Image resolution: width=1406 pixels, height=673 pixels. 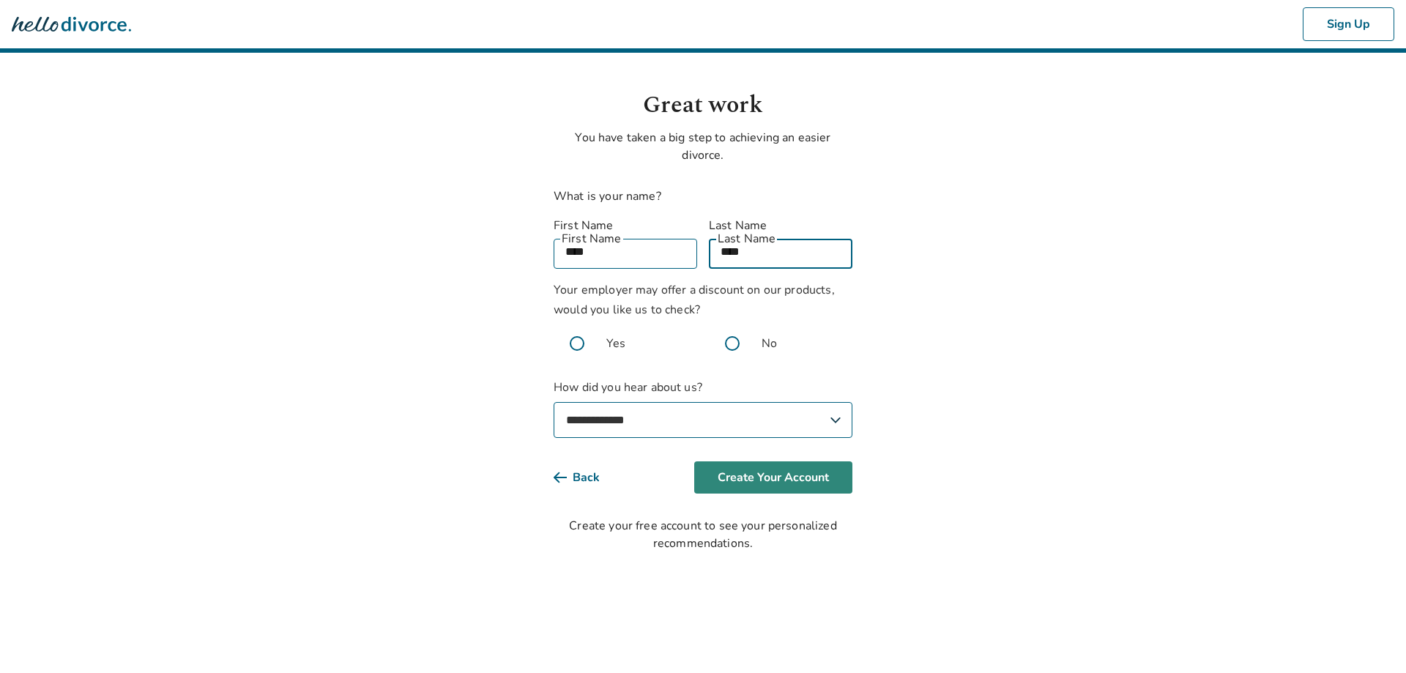 What do you see at coordinates (1348, 24) in the screenshot?
I see `button: Sign Up` at bounding box center [1348, 24].